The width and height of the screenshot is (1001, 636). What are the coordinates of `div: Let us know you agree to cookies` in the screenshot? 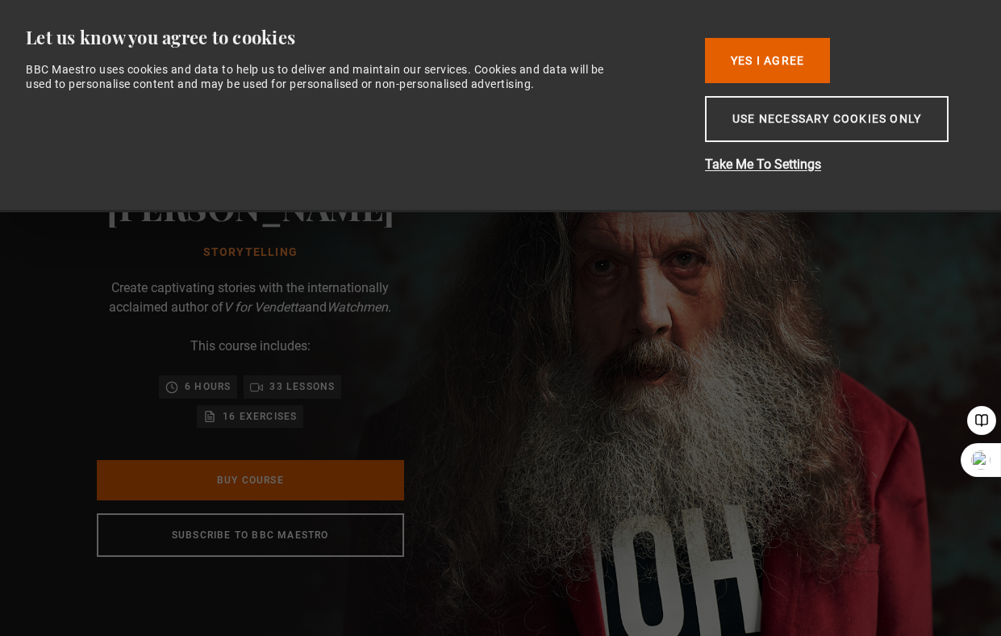 It's located at (352, 37).